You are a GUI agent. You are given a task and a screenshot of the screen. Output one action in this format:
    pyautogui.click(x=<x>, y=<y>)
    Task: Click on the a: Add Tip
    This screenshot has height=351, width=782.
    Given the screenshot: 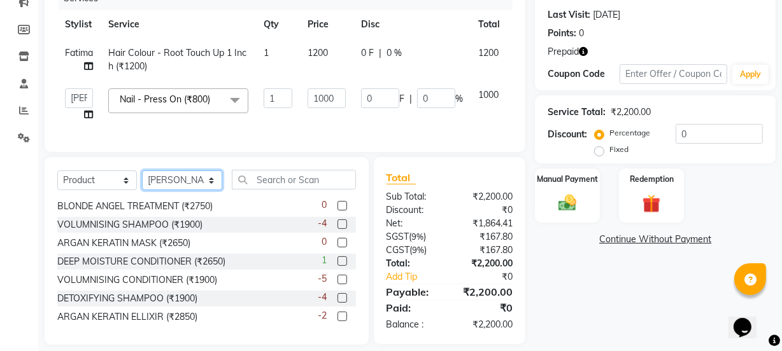 What is the action you would take?
    pyautogui.click(x=419, y=277)
    